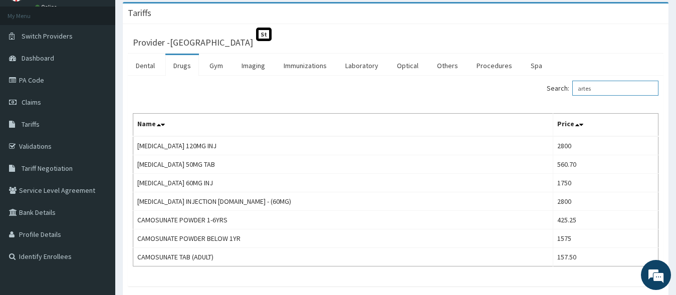 The height and width of the screenshot is (295, 676). I want to click on span: St, so click(264, 34).